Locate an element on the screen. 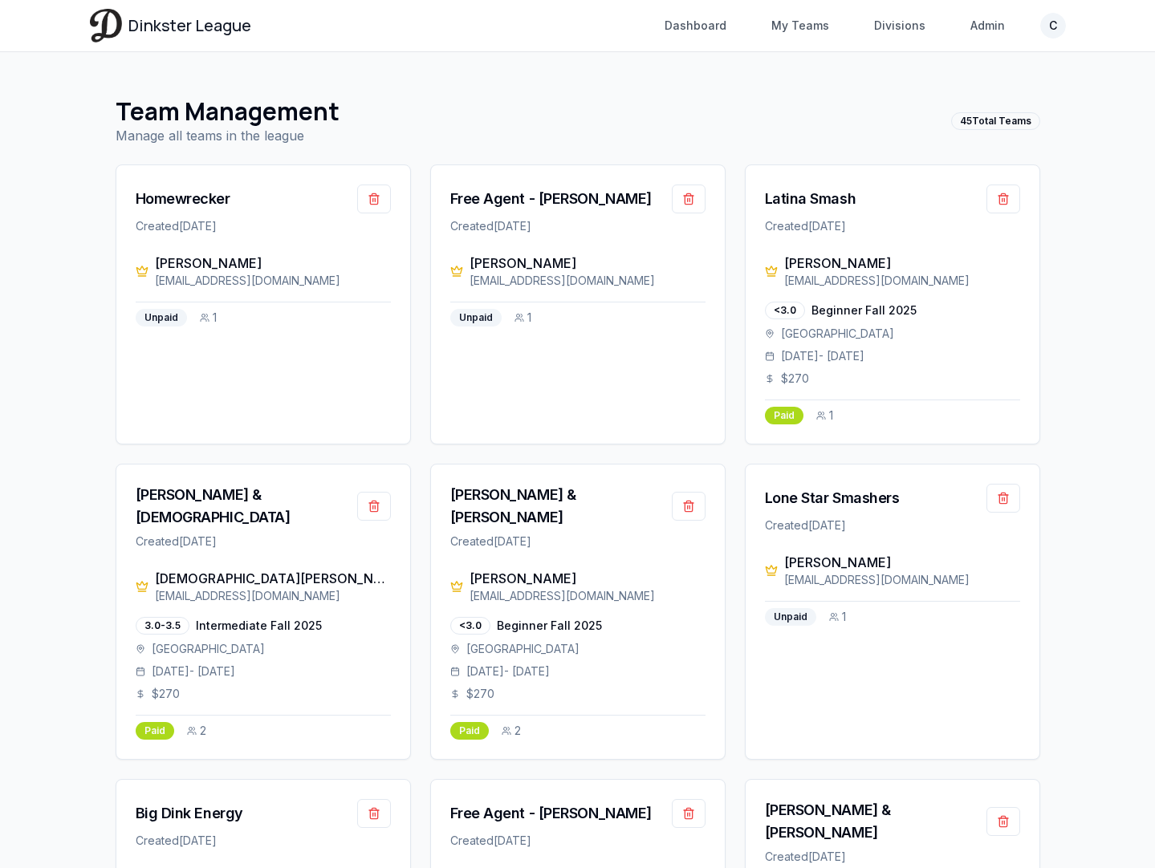 The height and width of the screenshot is (868, 1155). a: Admin is located at coordinates (987, 26).